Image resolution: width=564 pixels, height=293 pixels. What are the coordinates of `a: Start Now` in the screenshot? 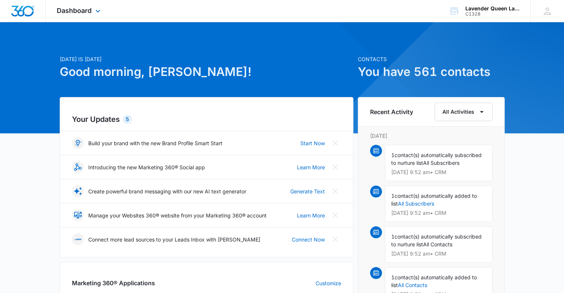 It's located at (313, 143).